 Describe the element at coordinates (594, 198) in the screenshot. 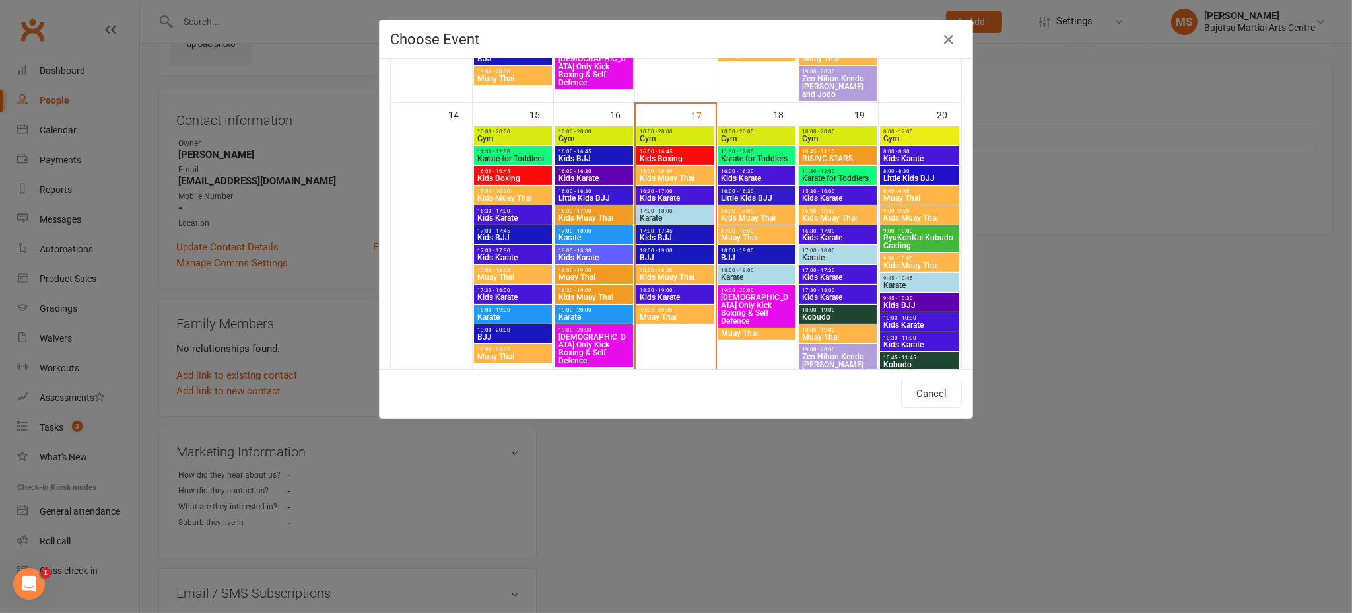

I see `span: Little Kids BJJ` at that location.